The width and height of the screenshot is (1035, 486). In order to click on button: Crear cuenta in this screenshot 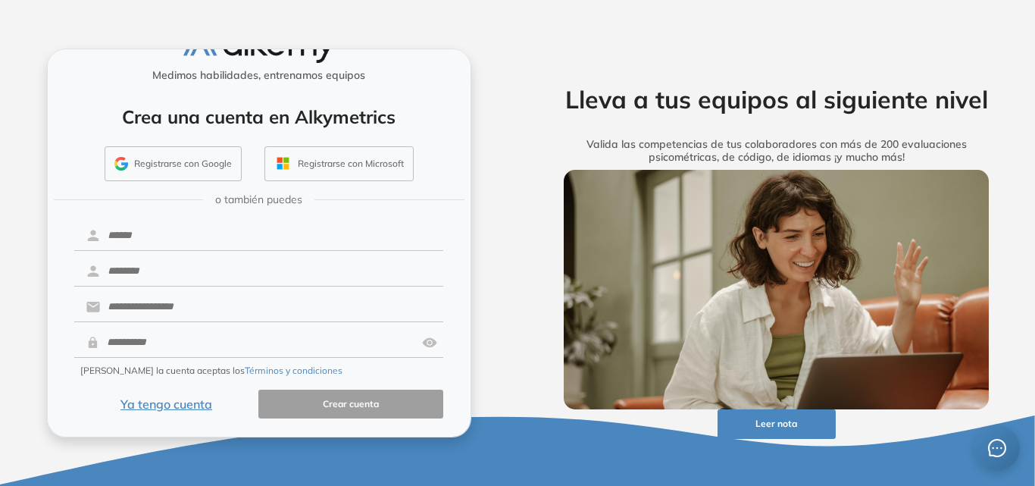, I will do `click(351, 404)`.